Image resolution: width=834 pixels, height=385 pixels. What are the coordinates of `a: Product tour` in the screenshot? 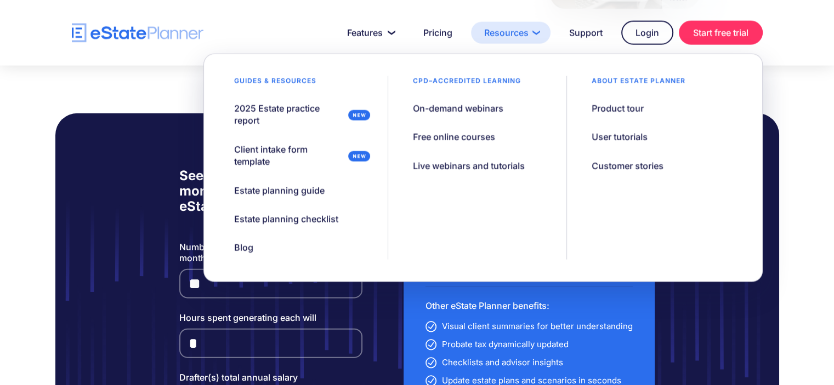 It's located at (617, 109).